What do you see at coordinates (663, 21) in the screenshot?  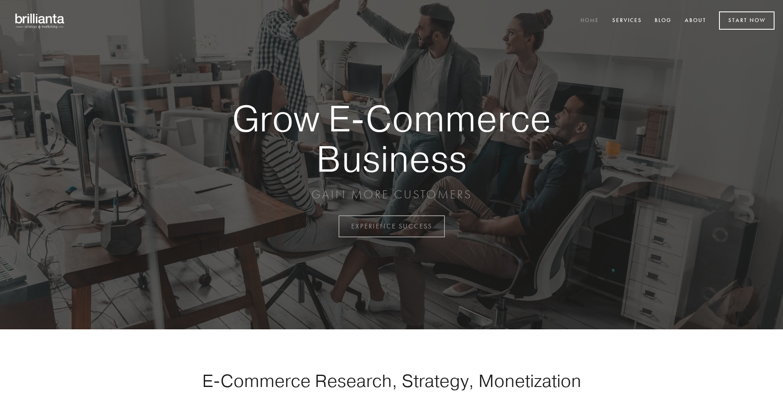 I see `a: Blog` at bounding box center [663, 21].